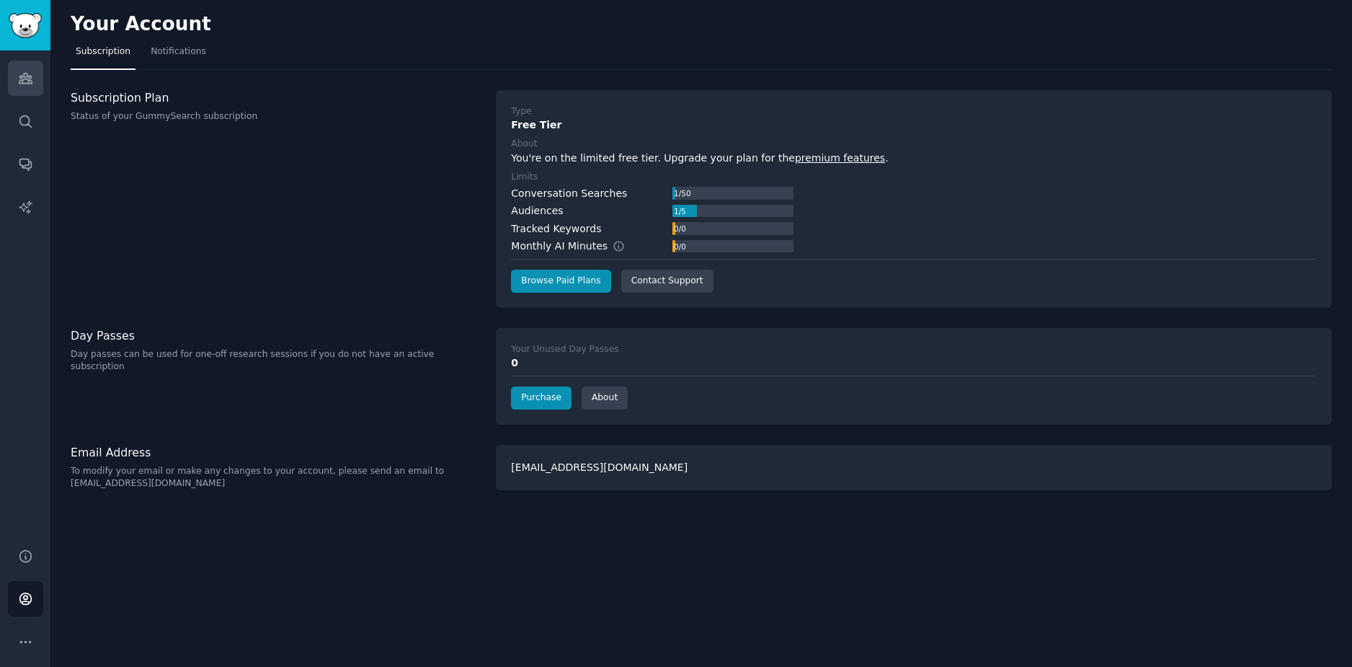  I want to click on div: You're on the limited free tier. Upgrade your plan for the ., so click(914, 158).